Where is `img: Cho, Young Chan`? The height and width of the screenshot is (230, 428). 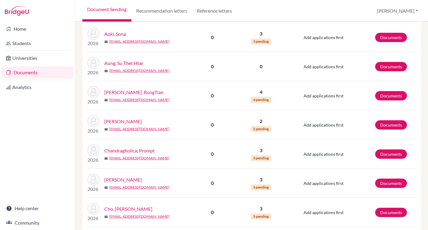
img: Cho, Young Chan is located at coordinates (94, 209).